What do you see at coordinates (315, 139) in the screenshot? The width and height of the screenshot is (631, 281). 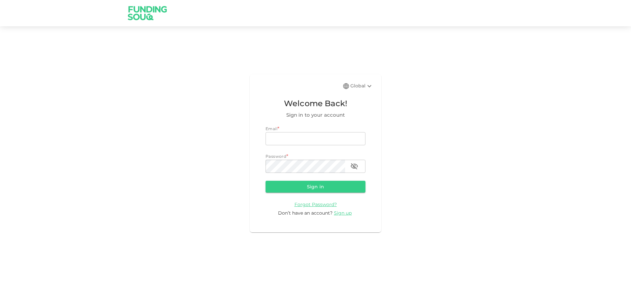 I see `div: email` at bounding box center [315, 139].